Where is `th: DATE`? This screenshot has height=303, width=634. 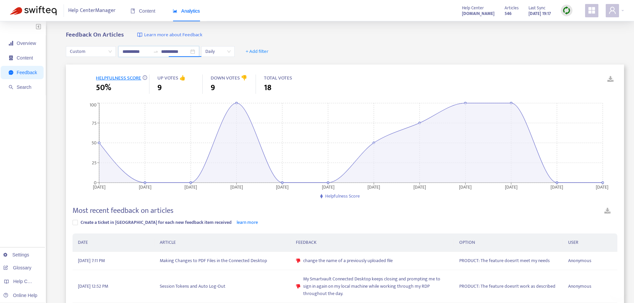
th: DATE is located at coordinates (113, 242).